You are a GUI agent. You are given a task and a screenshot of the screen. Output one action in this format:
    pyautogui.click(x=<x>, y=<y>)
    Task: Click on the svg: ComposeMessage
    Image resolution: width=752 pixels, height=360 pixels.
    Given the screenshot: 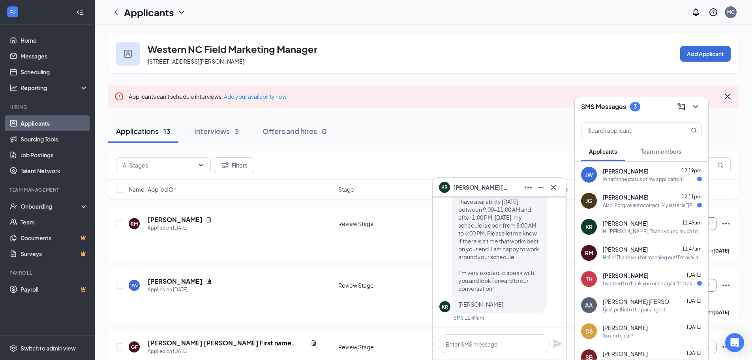 What is the action you would take?
    pyautogui.click(x=681, y=107)
    